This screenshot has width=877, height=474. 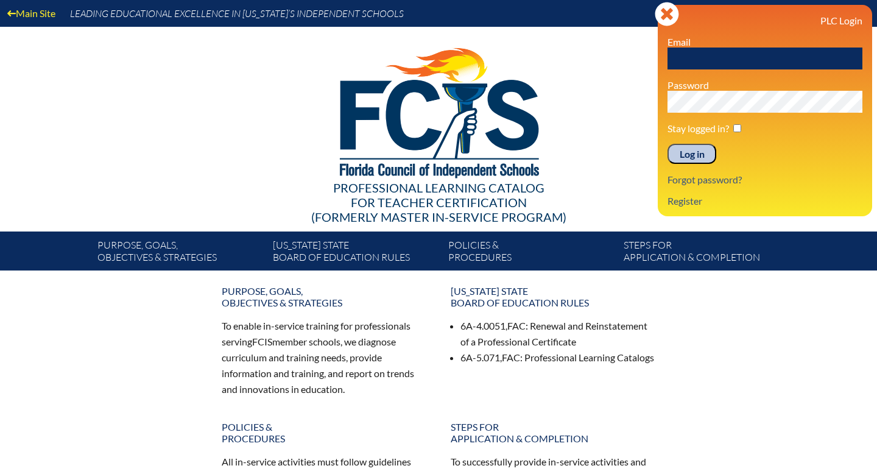 What do you see at coordinates (684, 200) in the screenshot?
I see `a: Register` at bounding box center [684, 200].